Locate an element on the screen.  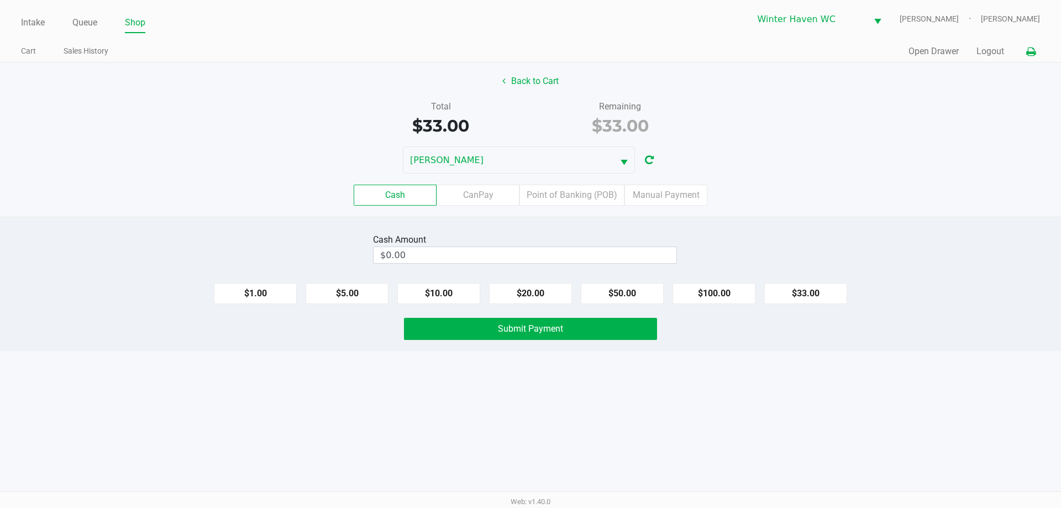
span: Winter Haven WC is located at coordinates (809, 19).